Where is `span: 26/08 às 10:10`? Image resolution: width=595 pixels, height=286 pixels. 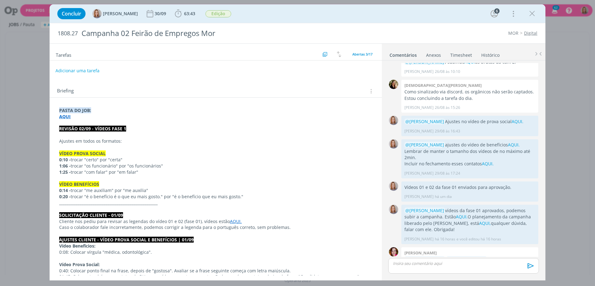
span: 26/08 às 10:10 is located at coordinates (447, 72).